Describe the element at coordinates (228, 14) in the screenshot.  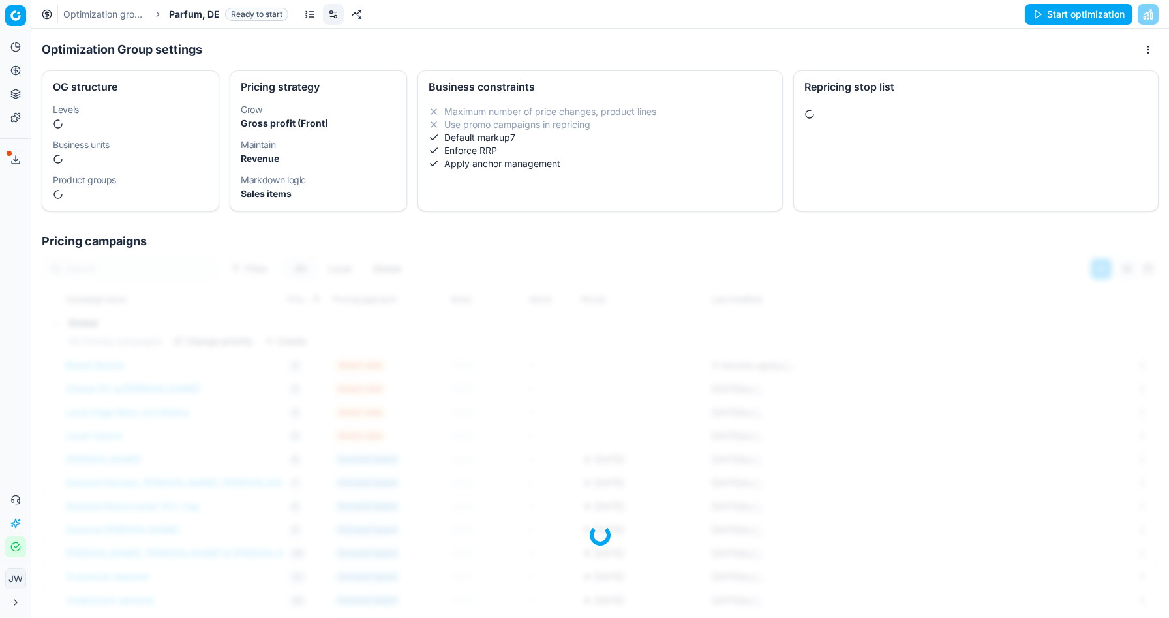
I see `span: Parfum, DEReady to start` at that location.